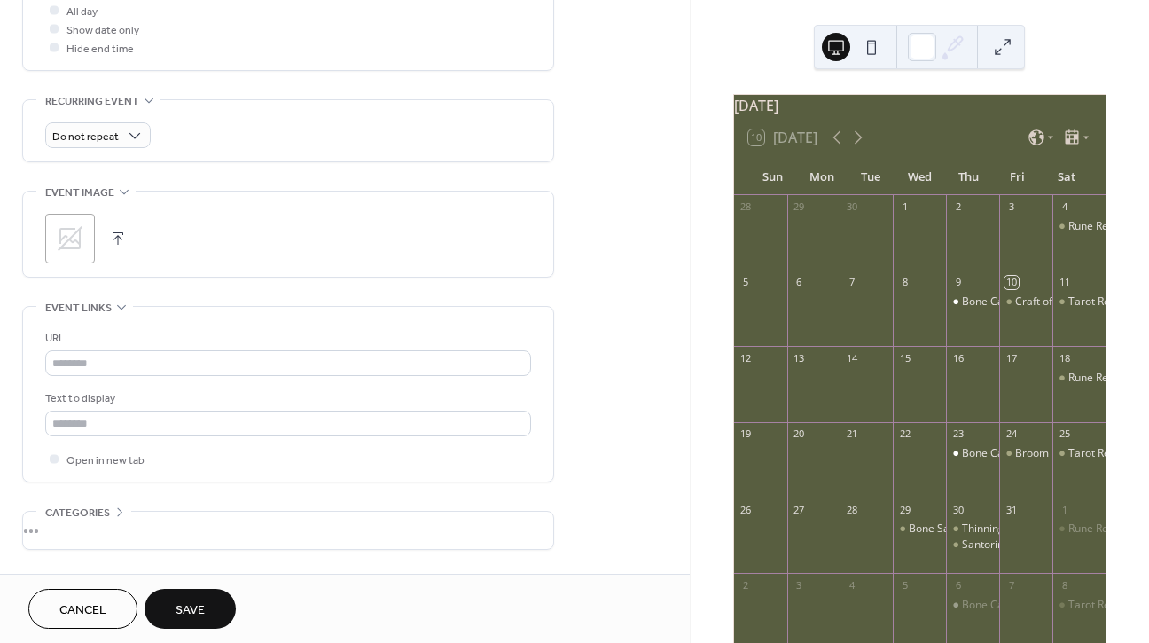 This screenshot has height=643, width=1149. I want to click on div: URL, so click(286, 338).